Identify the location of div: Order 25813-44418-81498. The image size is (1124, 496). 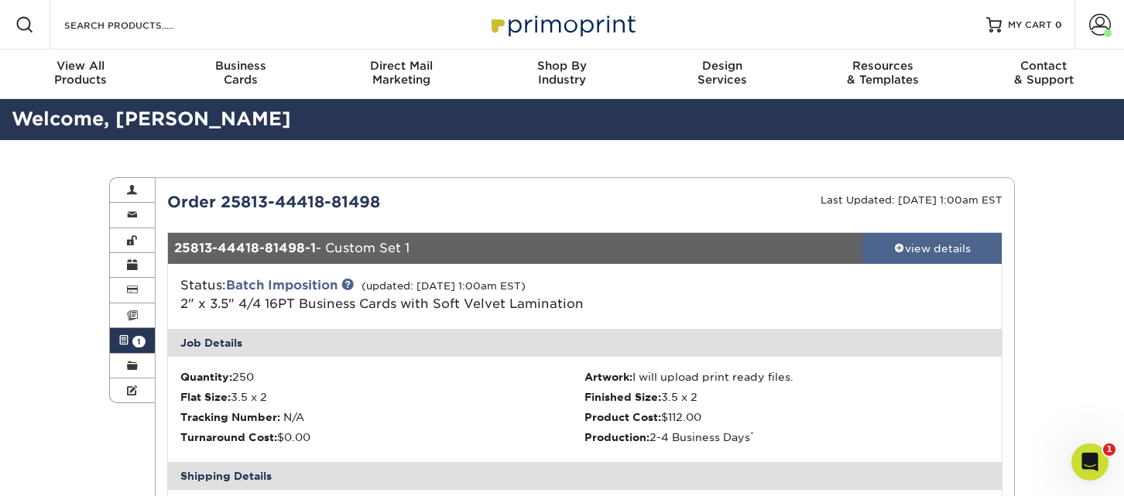
(370, 202).